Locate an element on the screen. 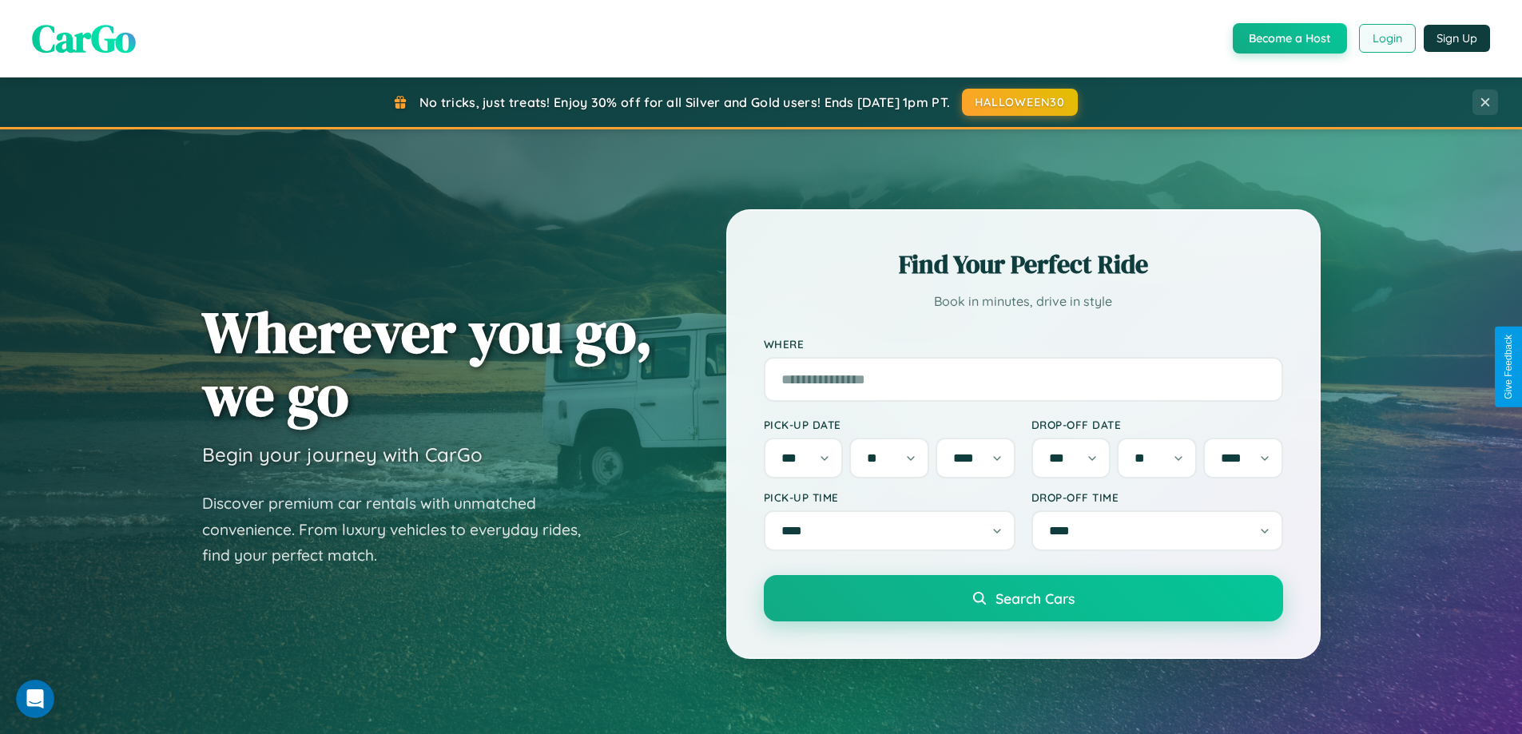  button: Search Cars is located at coordinates (1024, 598).